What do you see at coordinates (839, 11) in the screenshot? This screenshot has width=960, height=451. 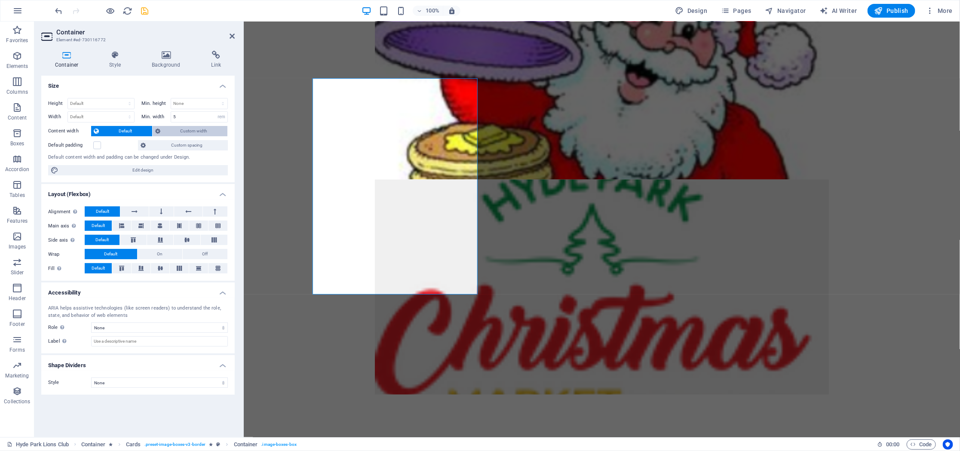 I see `span: AI Writer` at bounding box center [839, 11].